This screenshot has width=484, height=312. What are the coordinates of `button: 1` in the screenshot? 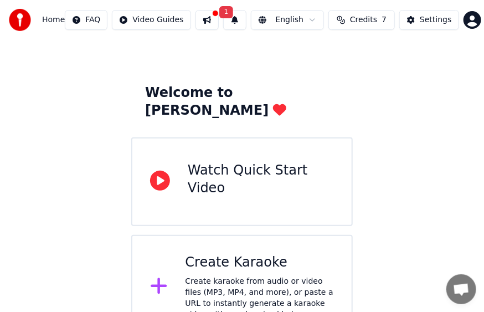 It's located at (235, 20).